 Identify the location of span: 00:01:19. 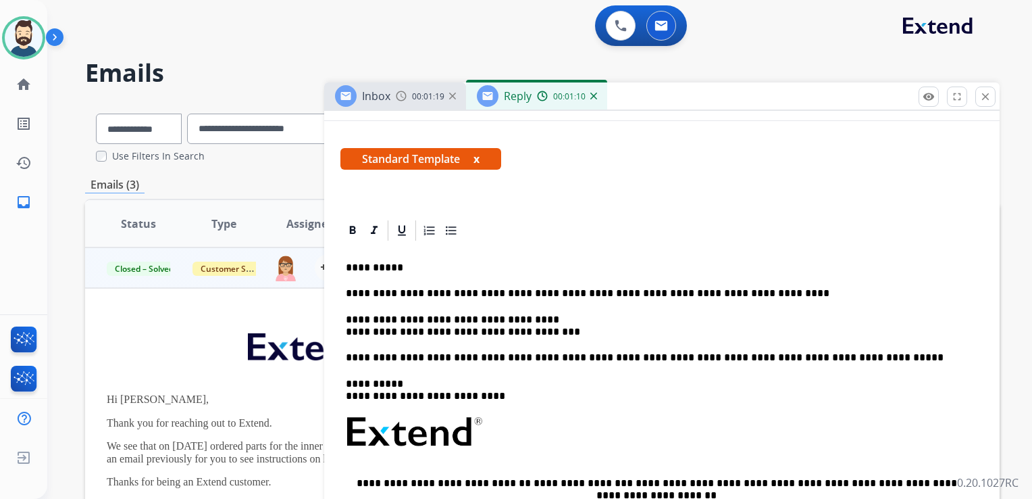
(428, 97).